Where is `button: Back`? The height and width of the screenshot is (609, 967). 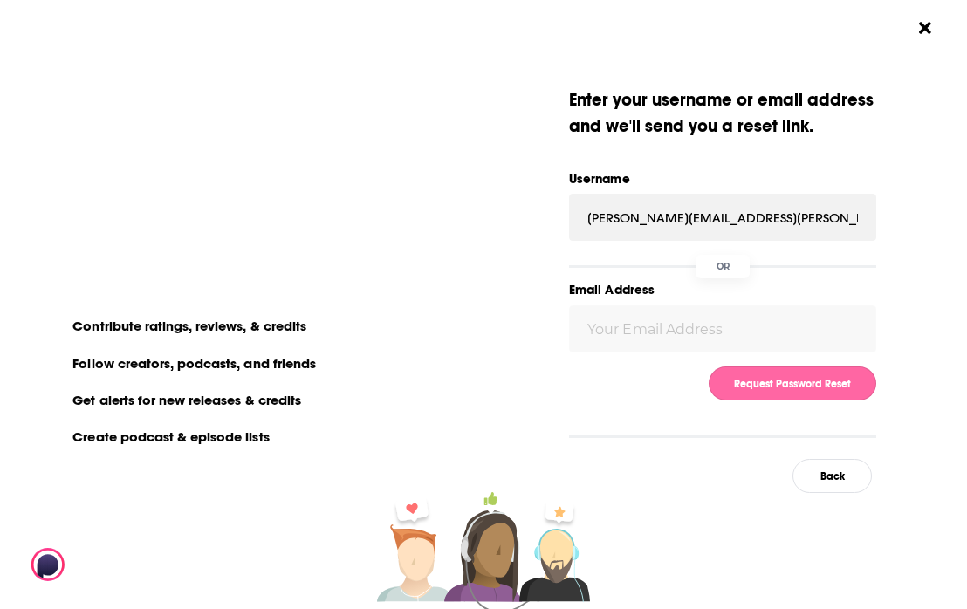 button: Back is located at coordinates (832, 476).